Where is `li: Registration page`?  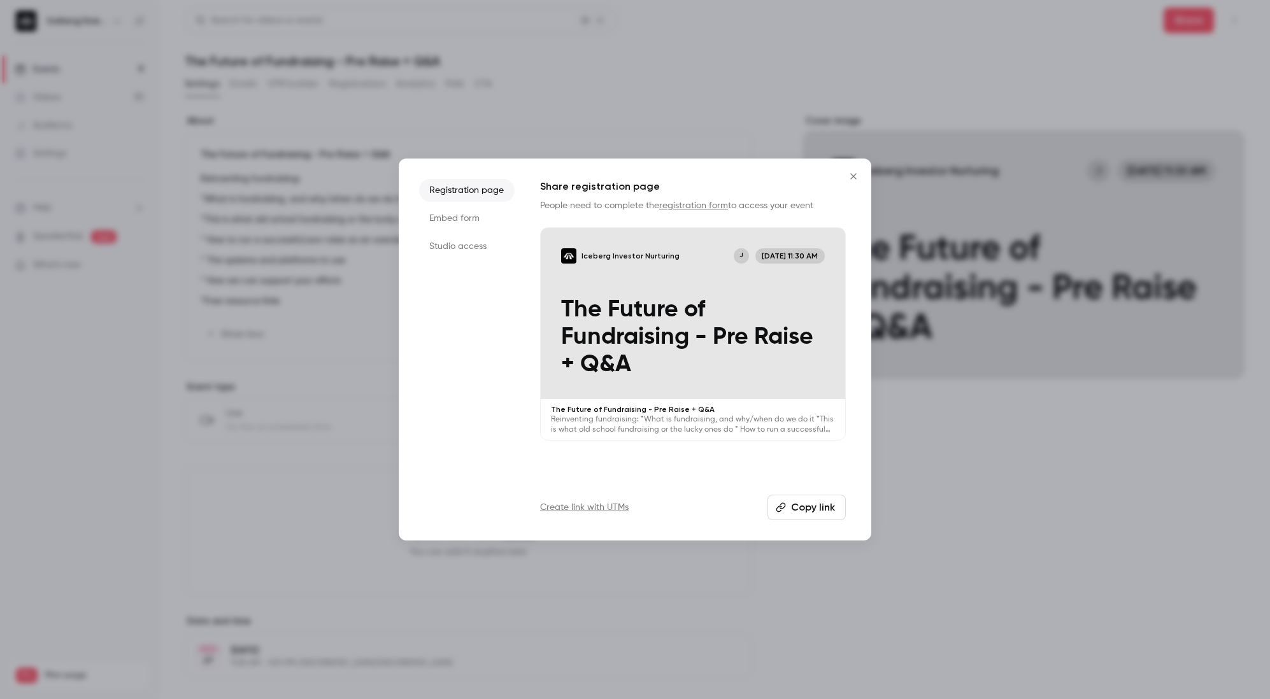 li: Registration page is located at coordinates (467, 190).